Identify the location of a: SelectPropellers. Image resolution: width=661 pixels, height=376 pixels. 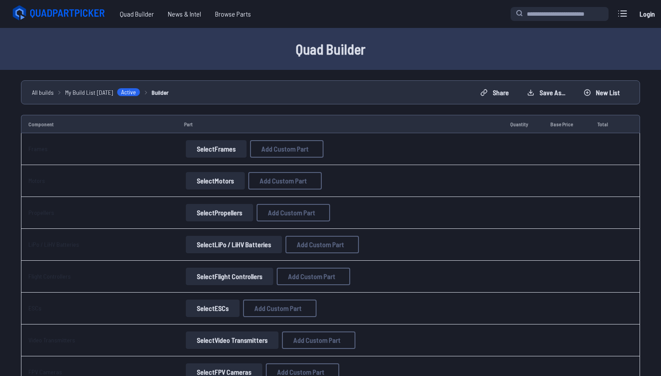
(219, 213).